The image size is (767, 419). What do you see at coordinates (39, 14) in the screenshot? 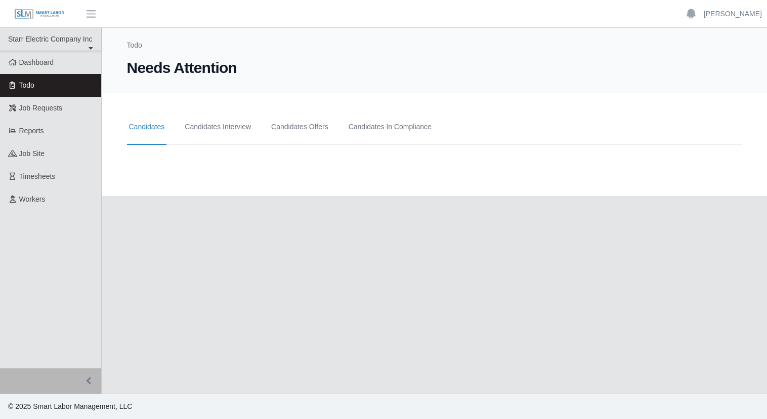
I see `img: SLM Logo` at bounding box center [39, 14].